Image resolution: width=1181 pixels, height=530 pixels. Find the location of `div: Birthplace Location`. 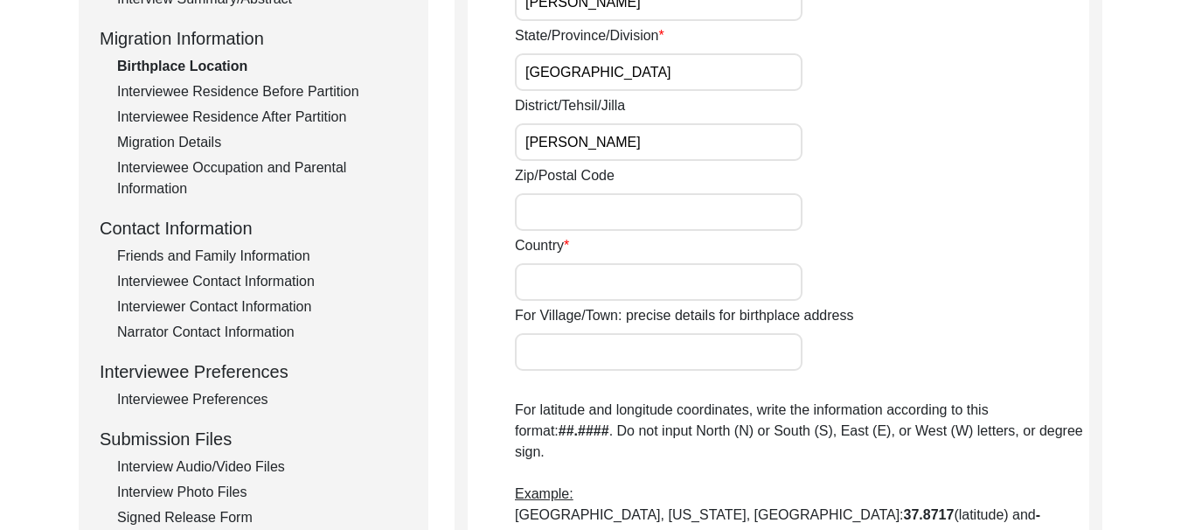

div: Birthplace Location is located at coordinates (262, 66).